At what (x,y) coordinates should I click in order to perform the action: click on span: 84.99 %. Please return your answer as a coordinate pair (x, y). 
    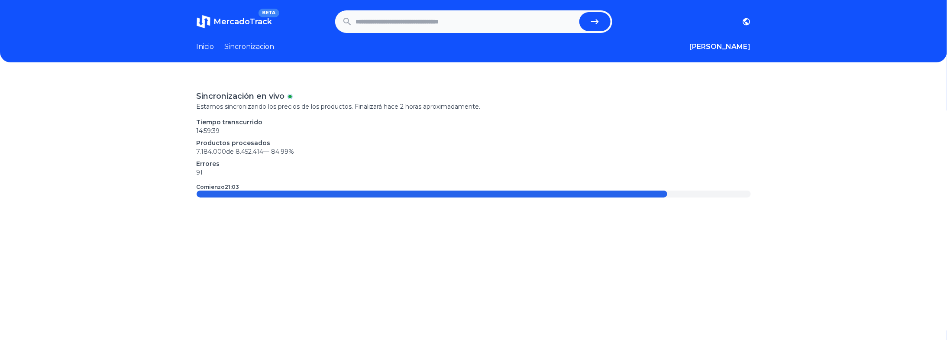
    Looking at the image, I should click on (283, 152).